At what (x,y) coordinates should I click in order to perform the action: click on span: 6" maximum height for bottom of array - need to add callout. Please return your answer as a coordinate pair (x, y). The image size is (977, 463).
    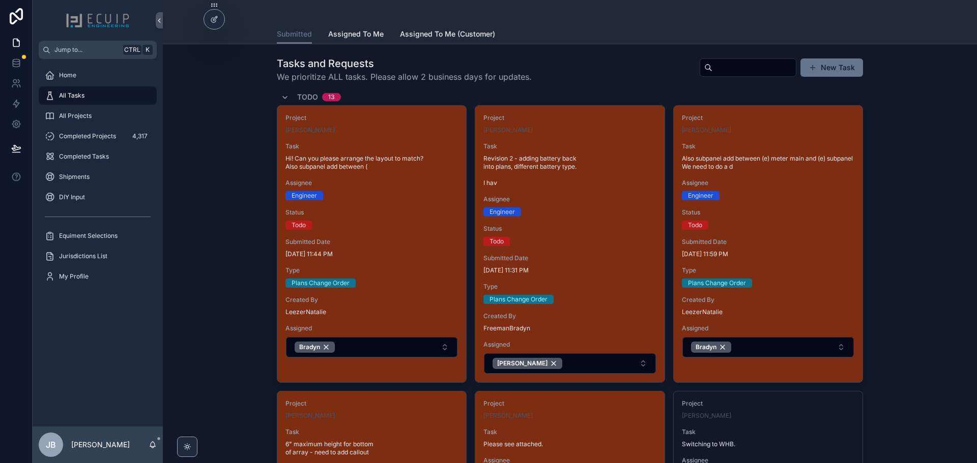
    Looking at the image, I should click on (371, 449).